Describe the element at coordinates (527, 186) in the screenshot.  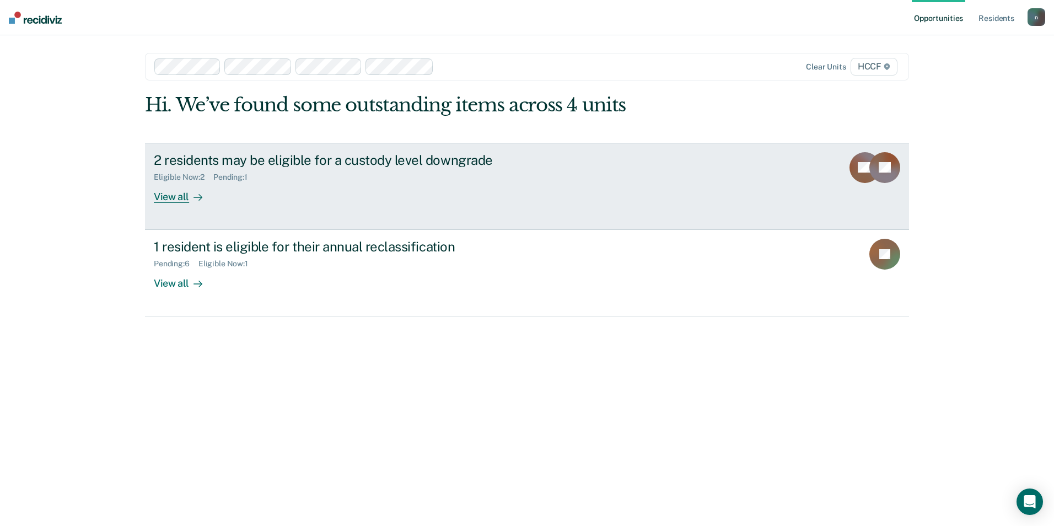
I see `a: 2 residents may be eligible for a custody level downgradeEligible Now:2Pending:1View all` at that location.